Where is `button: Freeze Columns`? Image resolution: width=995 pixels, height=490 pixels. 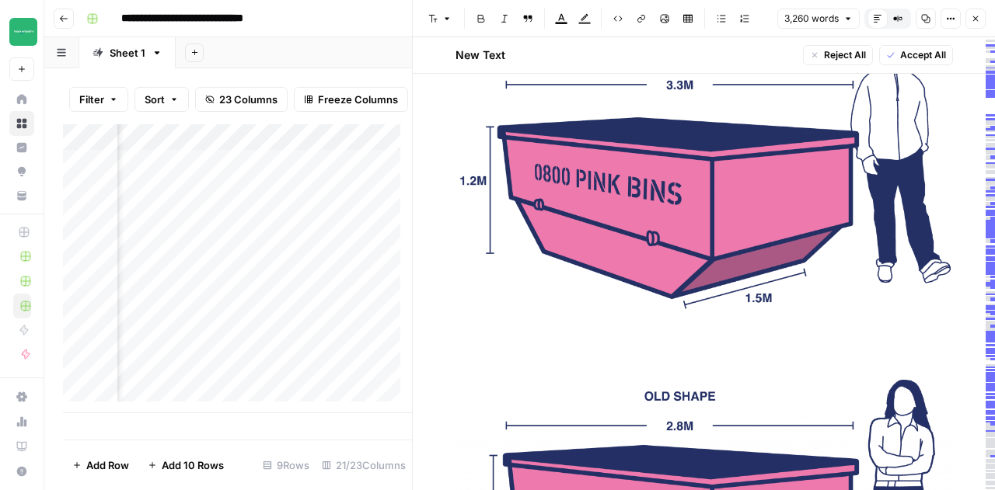 button: Freeze Columns is located at coordinates (350, 99).